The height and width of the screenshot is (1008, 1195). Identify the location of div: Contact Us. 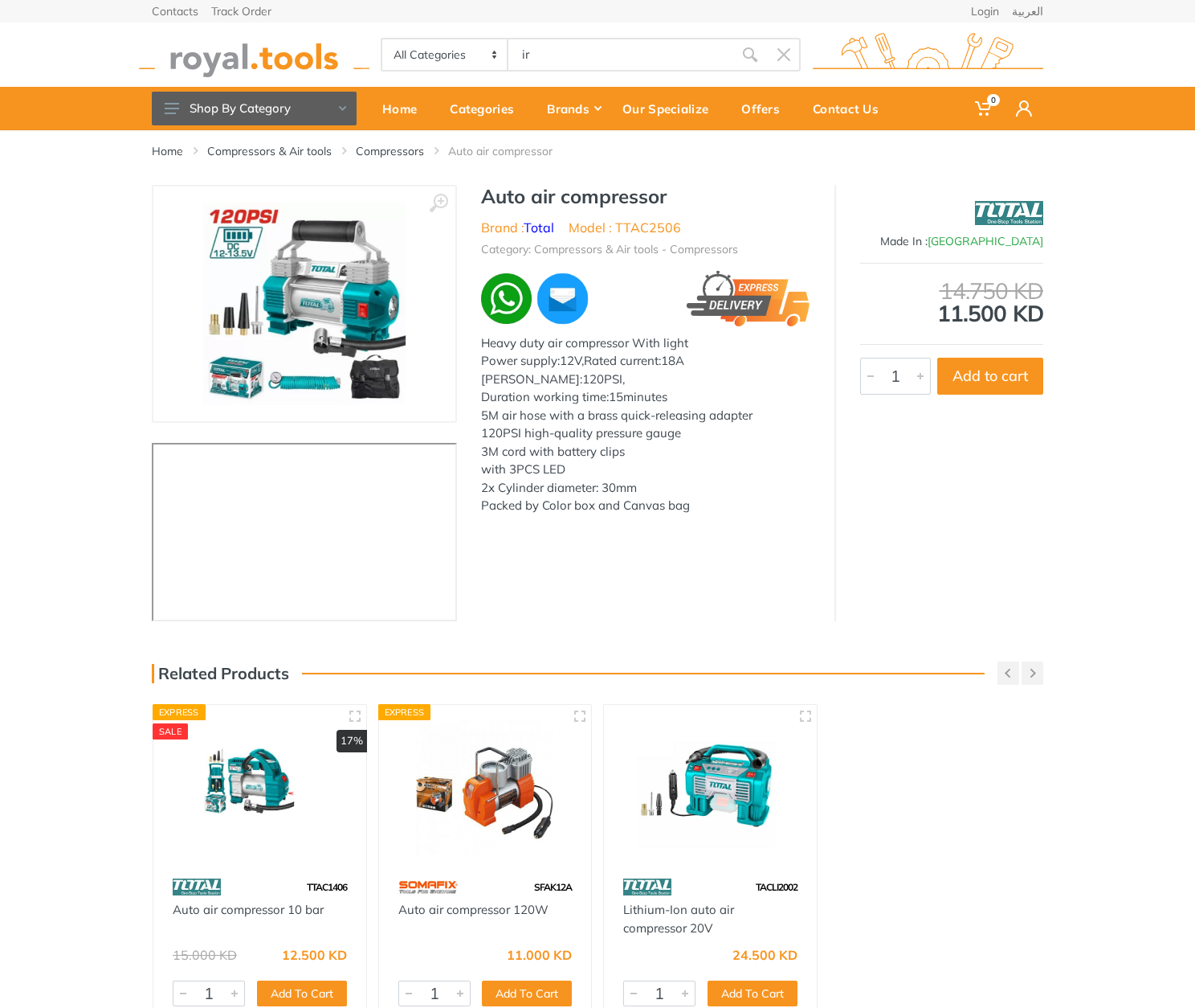
(851, 108).